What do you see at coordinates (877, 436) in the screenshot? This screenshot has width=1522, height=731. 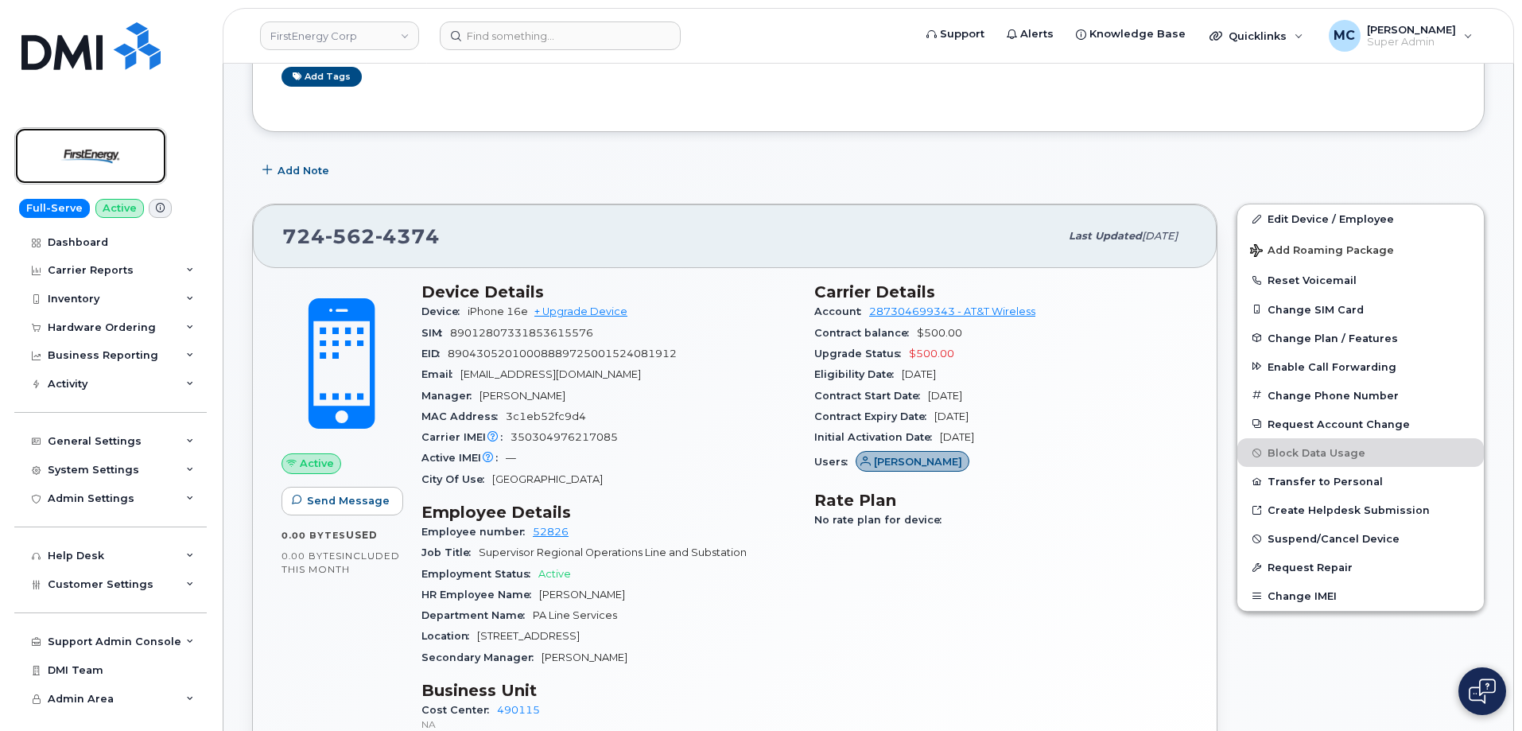 I see `span: Initial Activation Date` at bounding box center [877, 436].